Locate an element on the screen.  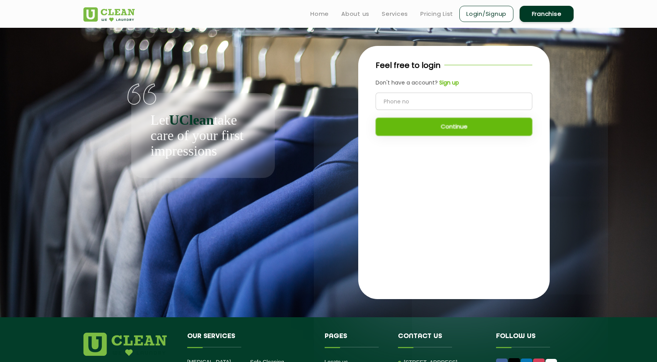
a: Home is located at coordinates (319, 14).